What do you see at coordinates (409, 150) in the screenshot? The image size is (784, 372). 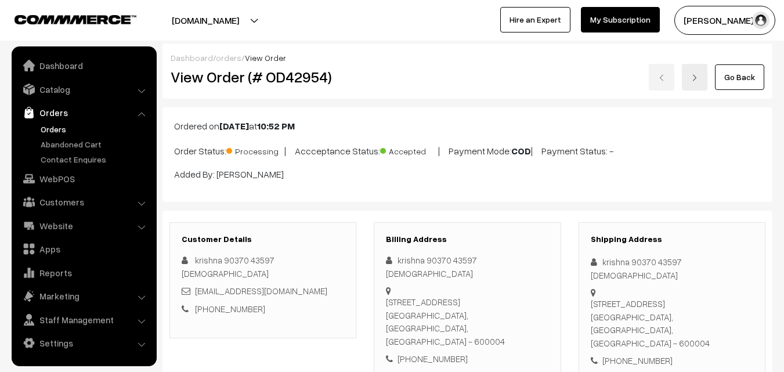 I see `span: Accepted` at bounding box center [409, 150].